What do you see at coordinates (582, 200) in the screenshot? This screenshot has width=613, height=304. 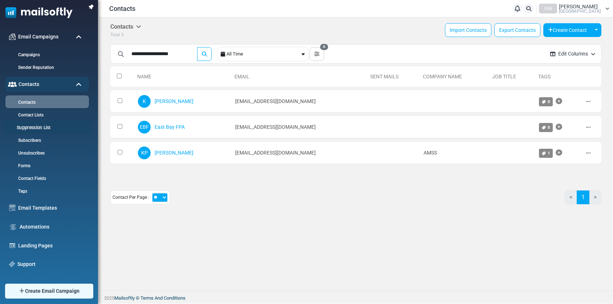 I see `nav: Page` at bounding box center [582, 200].